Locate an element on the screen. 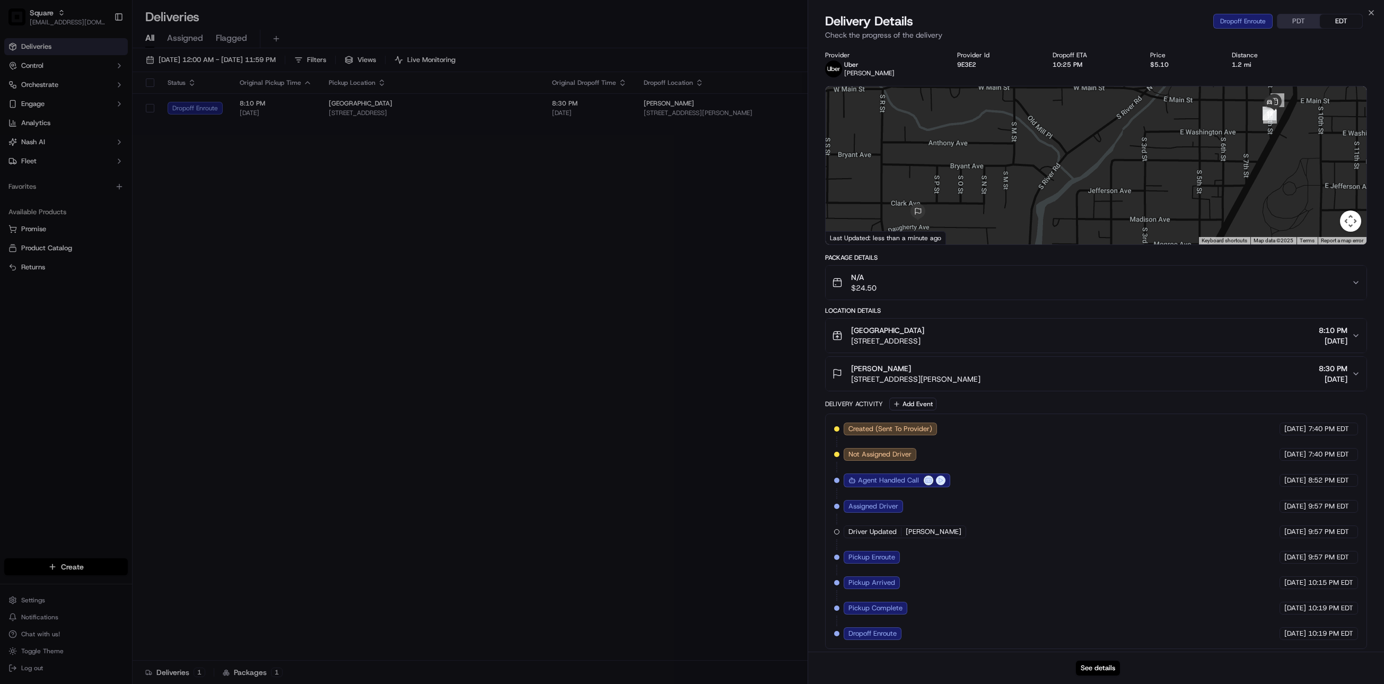  span: 10:15 PM EDT is located at coordinates (1331, 583).